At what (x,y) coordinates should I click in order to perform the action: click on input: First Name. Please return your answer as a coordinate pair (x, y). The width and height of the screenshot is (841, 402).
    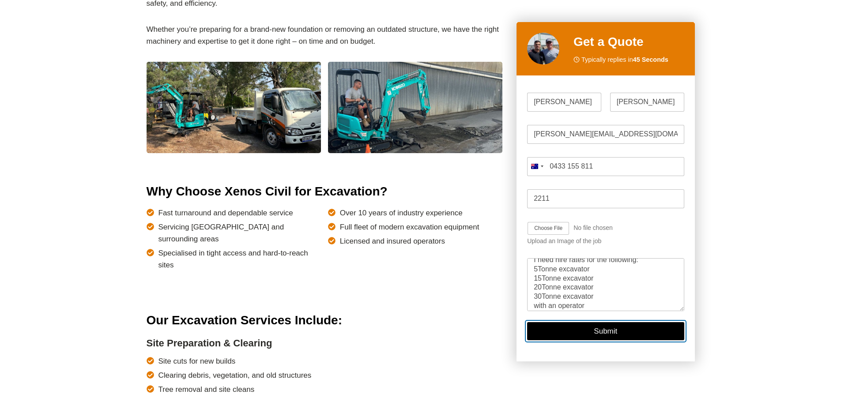
    Looking at the image, I should click on (564, 102).